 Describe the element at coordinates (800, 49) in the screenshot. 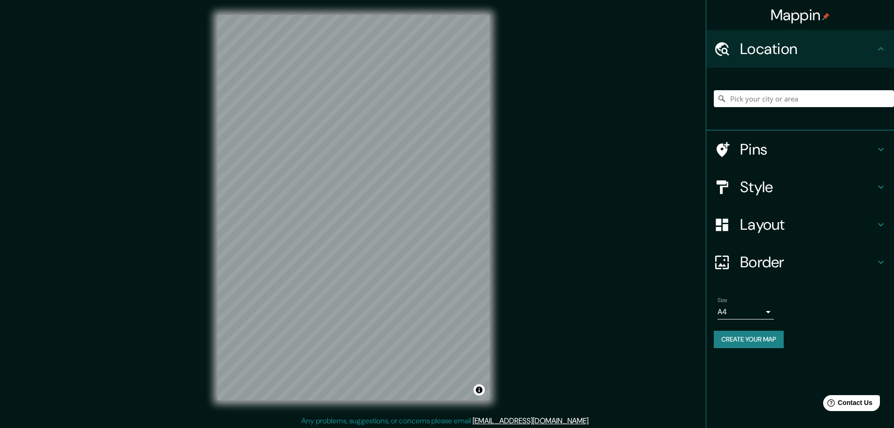

I see `div: Location` at that location.